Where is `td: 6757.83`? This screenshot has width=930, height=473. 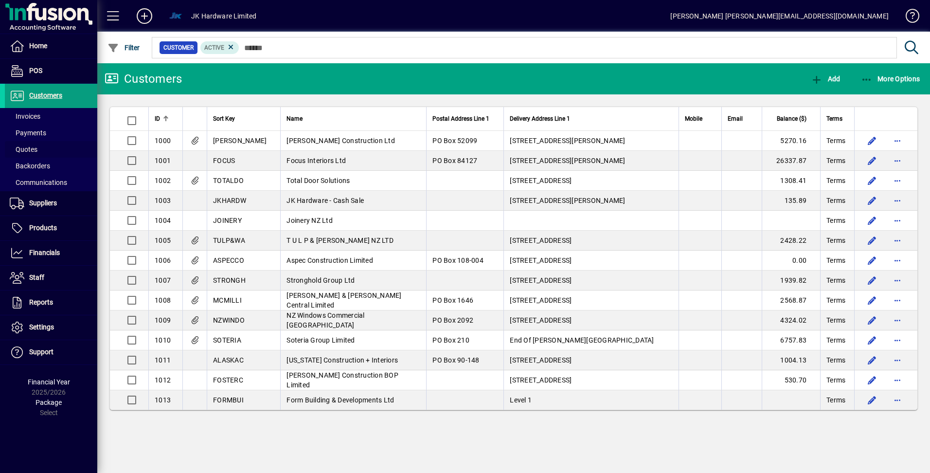
td: 6757.83 is located at coordinates (791, 340).